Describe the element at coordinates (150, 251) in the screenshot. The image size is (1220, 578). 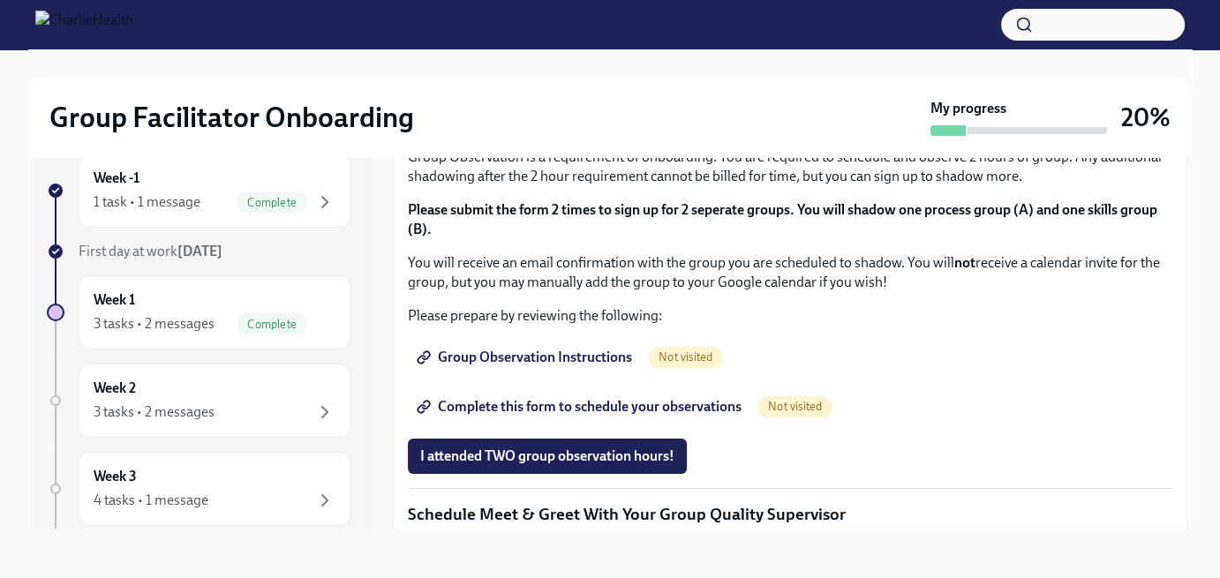
I see `span: First day at work` at that location.